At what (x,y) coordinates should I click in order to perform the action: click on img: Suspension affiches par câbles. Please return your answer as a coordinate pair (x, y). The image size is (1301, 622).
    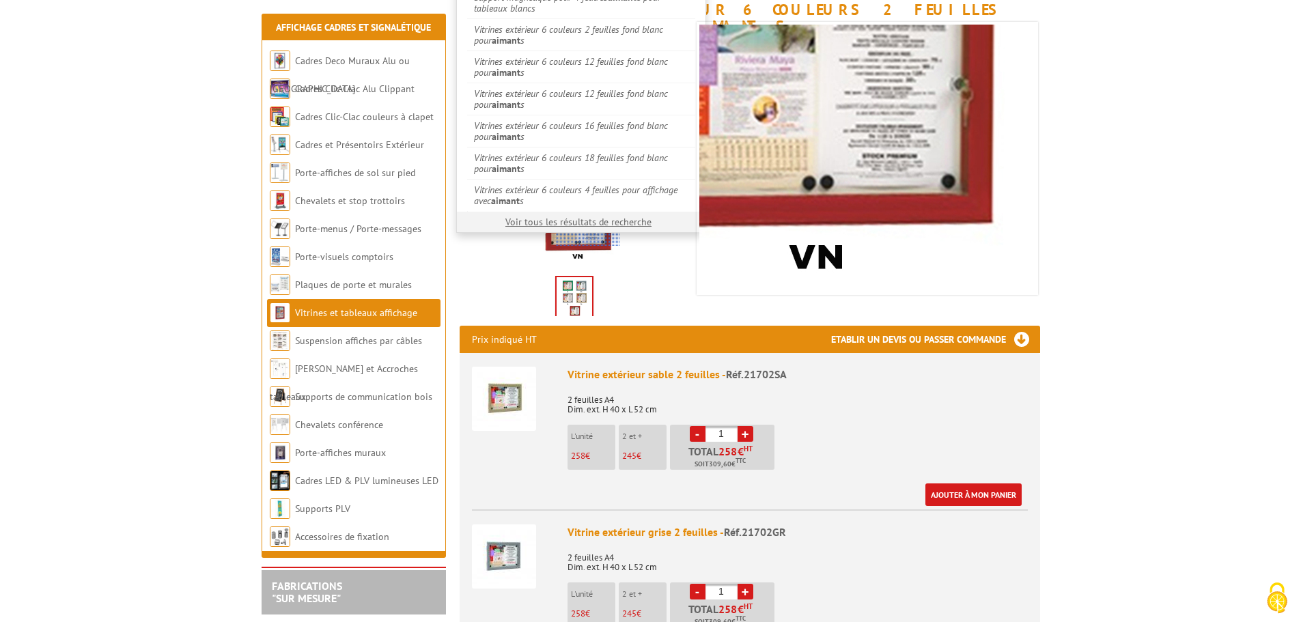
    Looking at the image, I should click on (280, 341).